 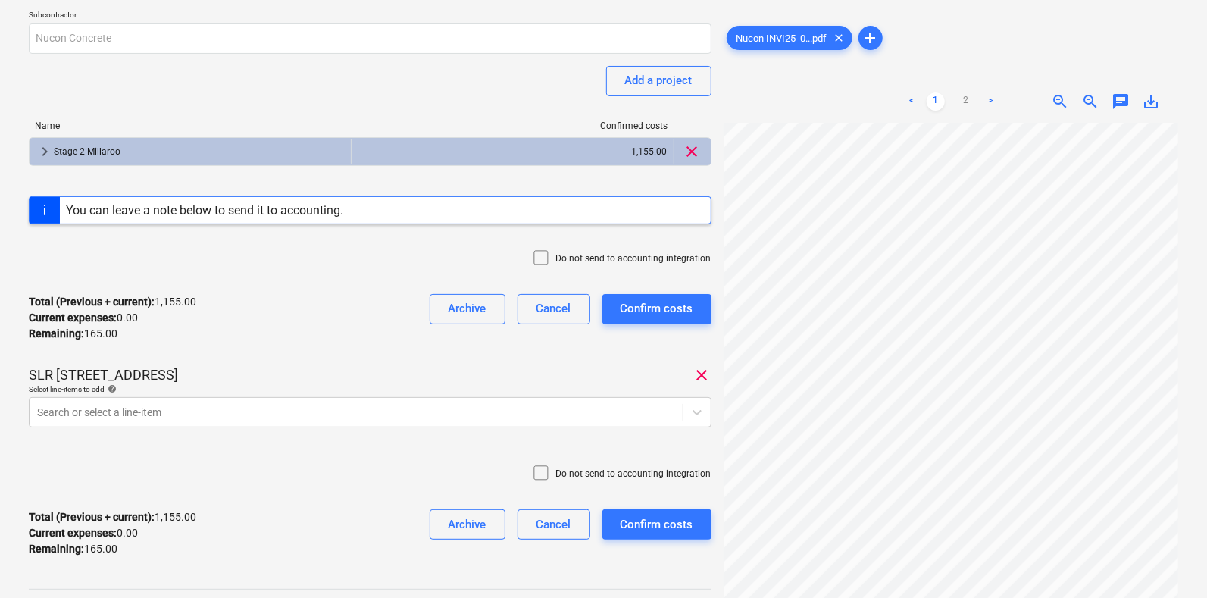 What do you see at coordinates (199, 152) in the screenshot?
I see `div: Stage 2 Millaroo` at bounding box center [199, 152].